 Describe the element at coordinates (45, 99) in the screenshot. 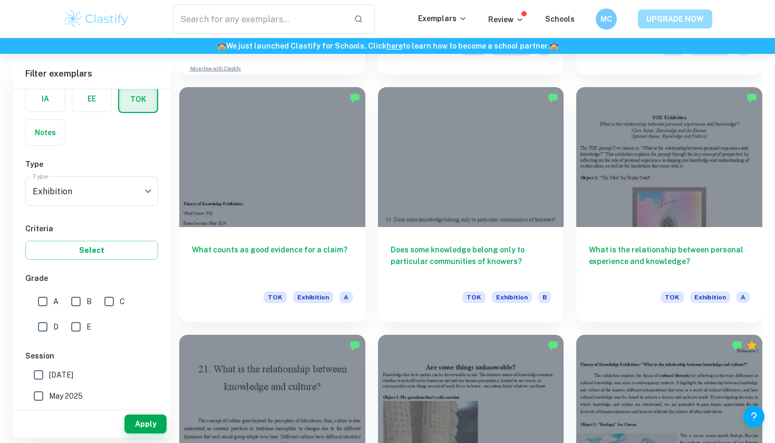

I see `button: IA` at that location.